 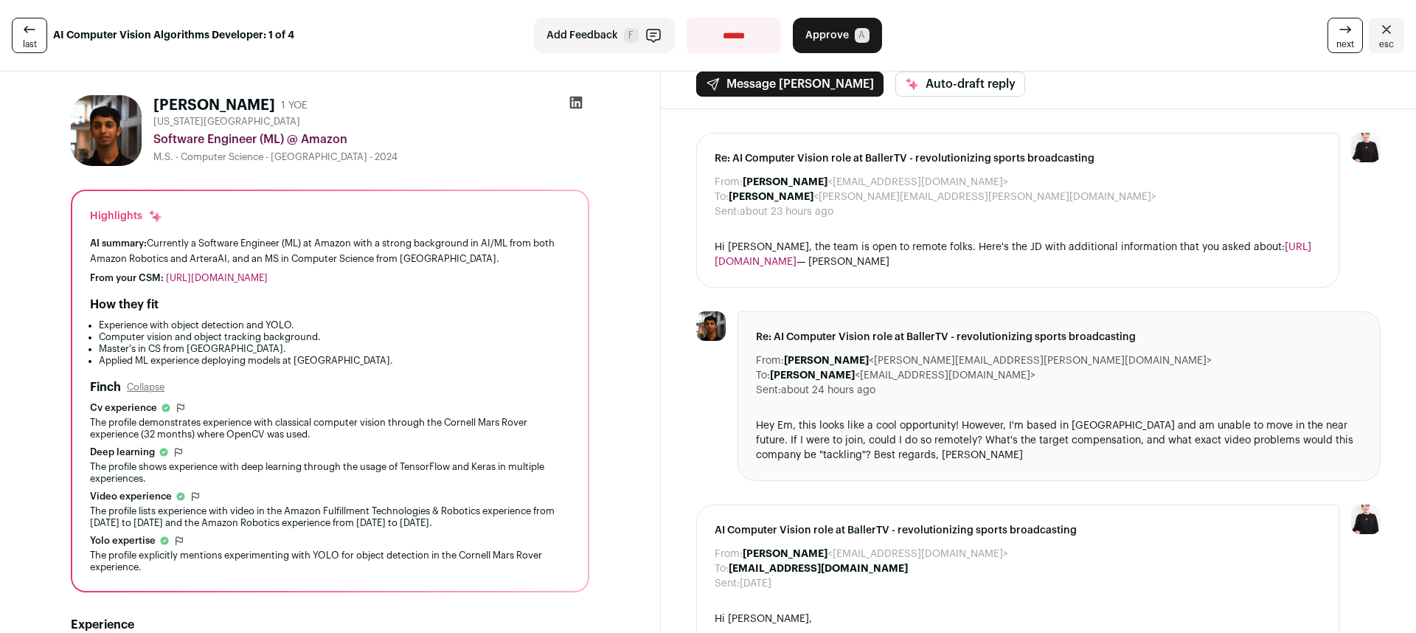 I want to click on span: Approve, so click(x=827, y=35).